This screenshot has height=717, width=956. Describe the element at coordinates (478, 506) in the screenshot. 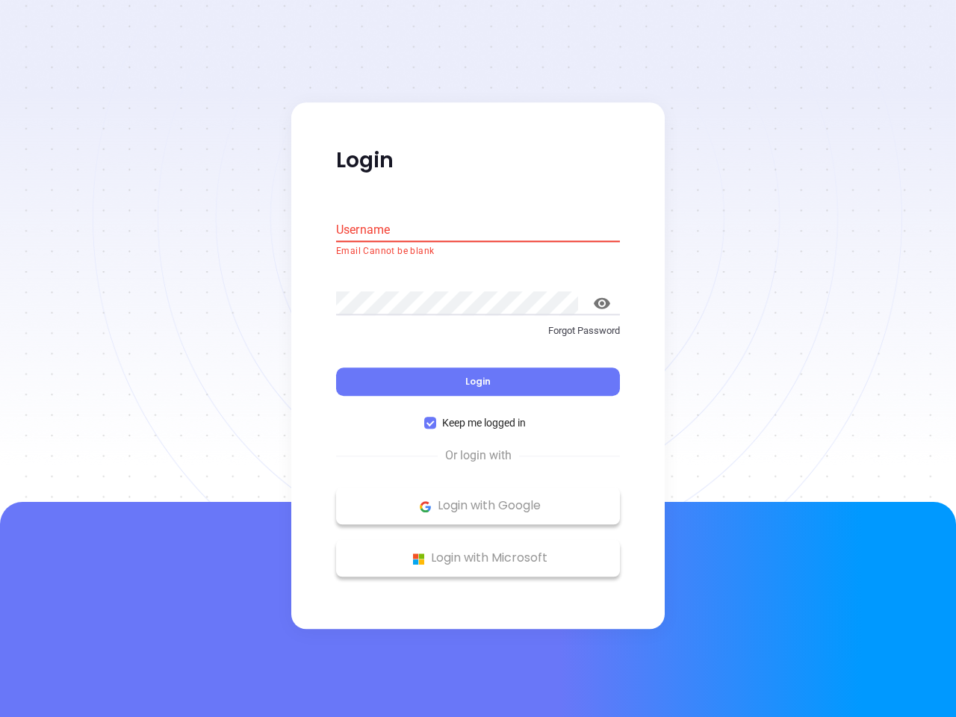

I see `p: Login with Google` at that location.